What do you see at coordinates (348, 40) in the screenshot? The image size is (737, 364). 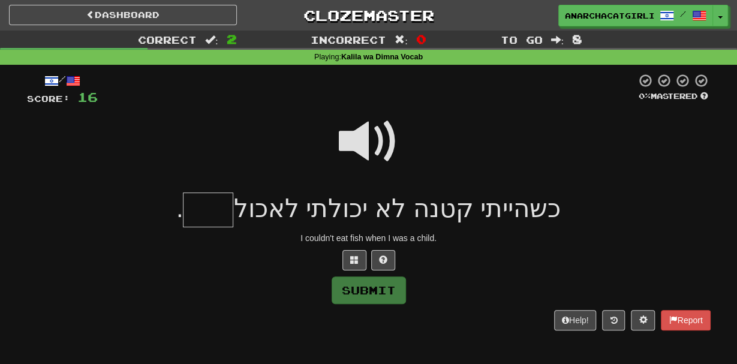 I see `span: Incorrect` at bounding box center [348, 40].